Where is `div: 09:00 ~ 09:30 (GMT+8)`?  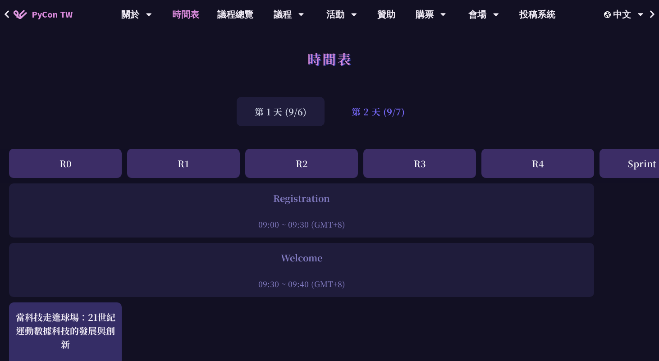
div: 09:00 ~ 09:30 (GMT+8) is located at coordinates (302, 224).